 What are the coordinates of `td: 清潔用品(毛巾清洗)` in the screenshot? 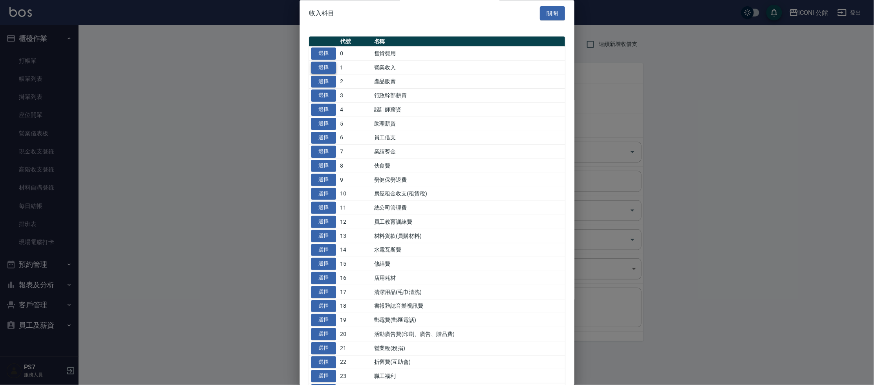 It's located at (469, 293).